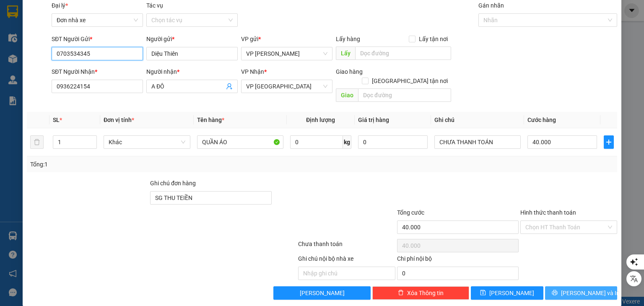  What do you see at coordinates (97, 72) in the screenshot?
I see `div: SĐT Người Nhận` at bounding box center [97, 72].